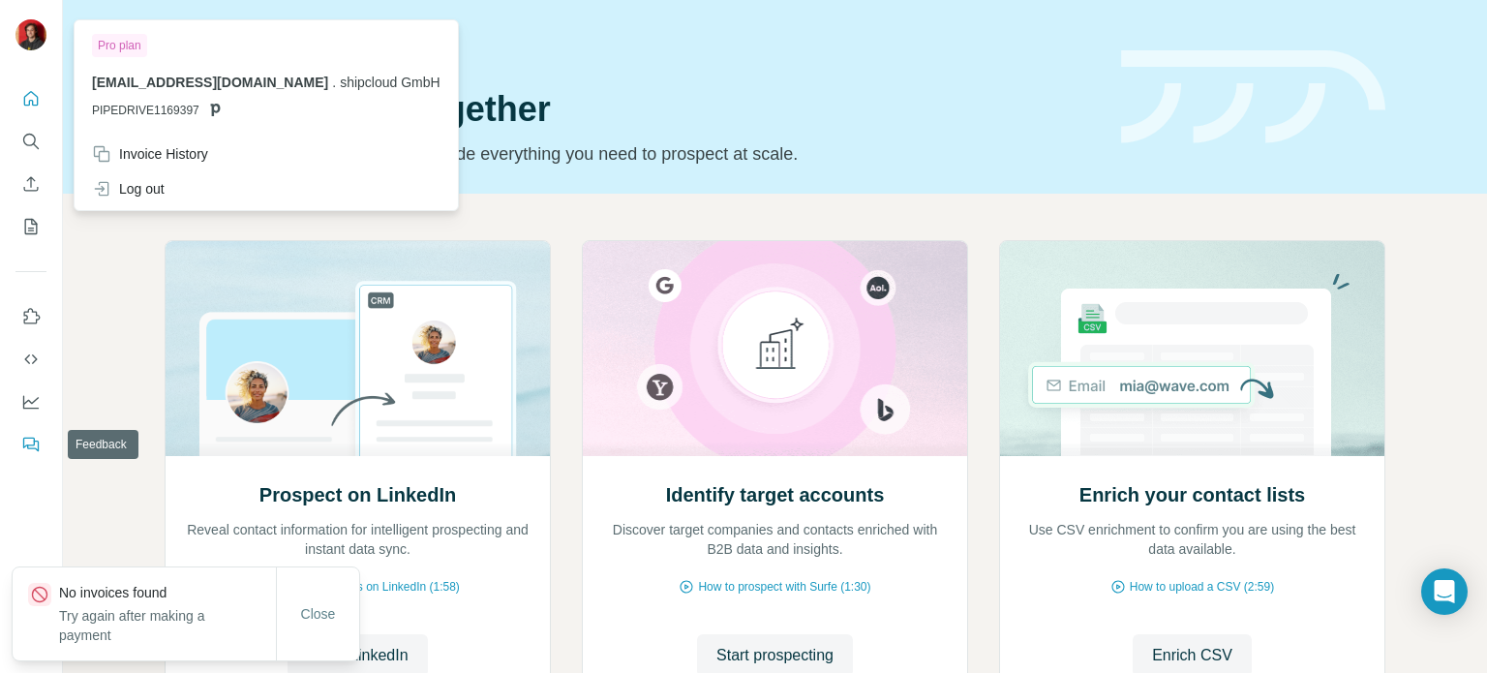  What do you see at coordinates (319, 614) in the screenshot?
I see `span: Close` at bounding box center [319, 614].